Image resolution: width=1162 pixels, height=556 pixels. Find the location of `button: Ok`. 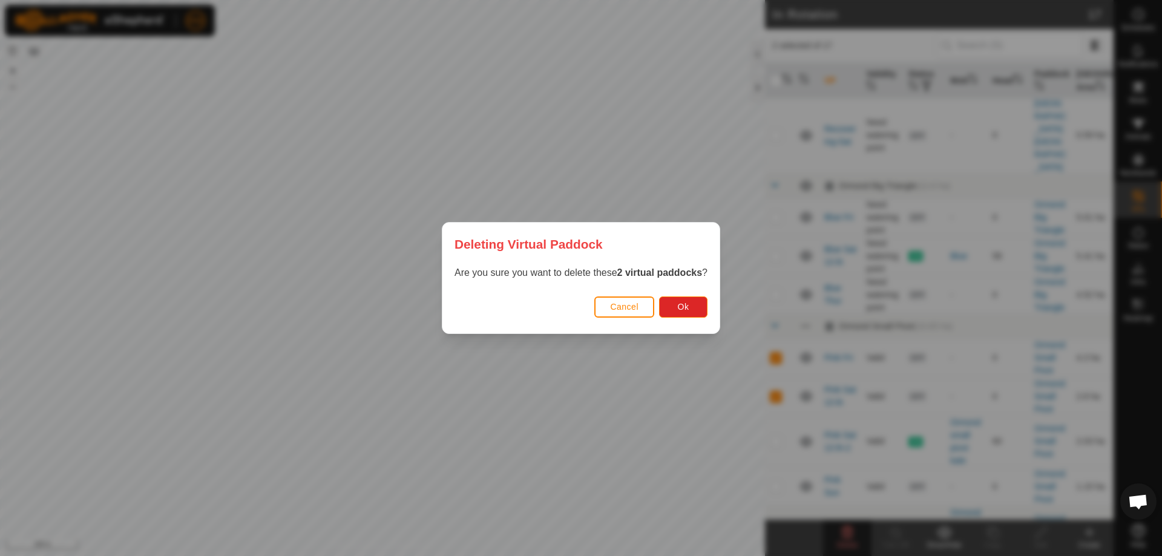

button: Ok is located at coordinates (683, 307).